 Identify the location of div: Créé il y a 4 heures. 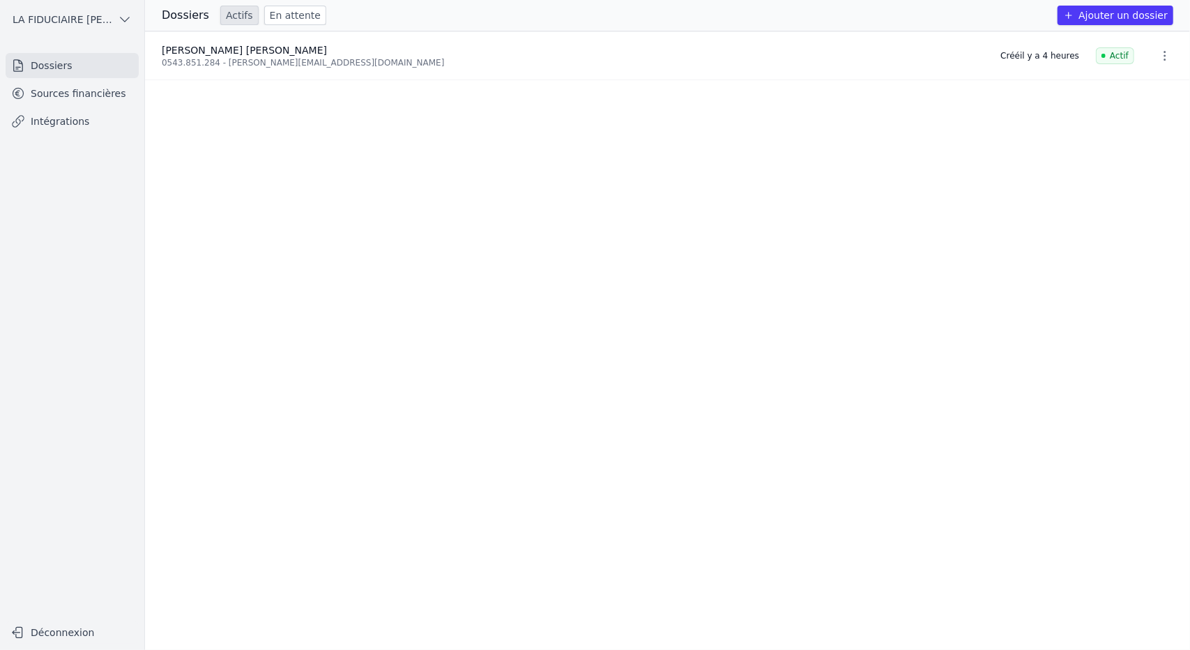
(1040, 56).